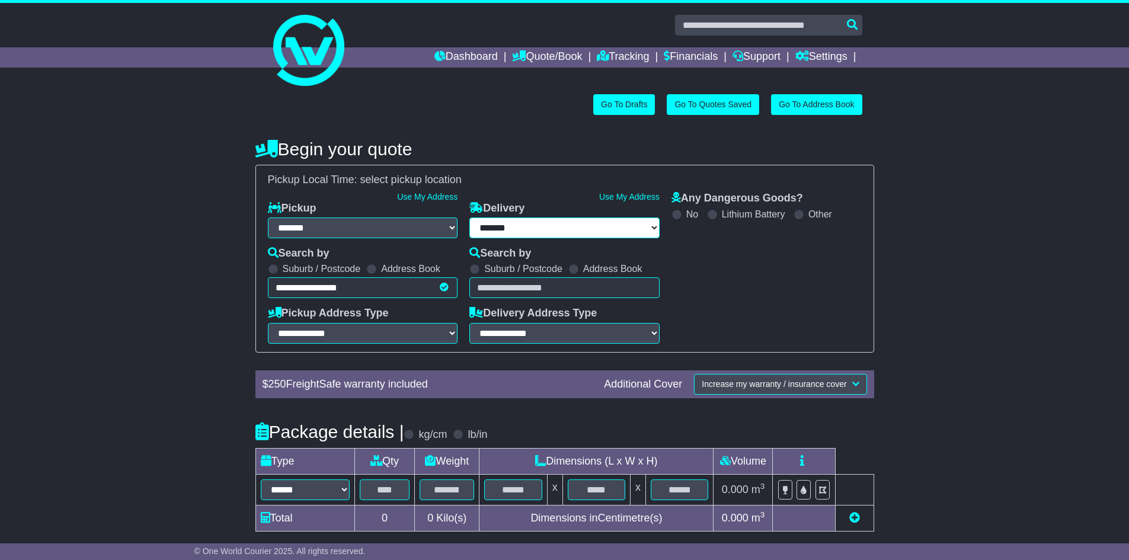 This screenshot has width=1129, height=560. What do you see at coordinates (743, 461) in the screenshot?
I see `td: Volume` at bounding box center [743, 461].